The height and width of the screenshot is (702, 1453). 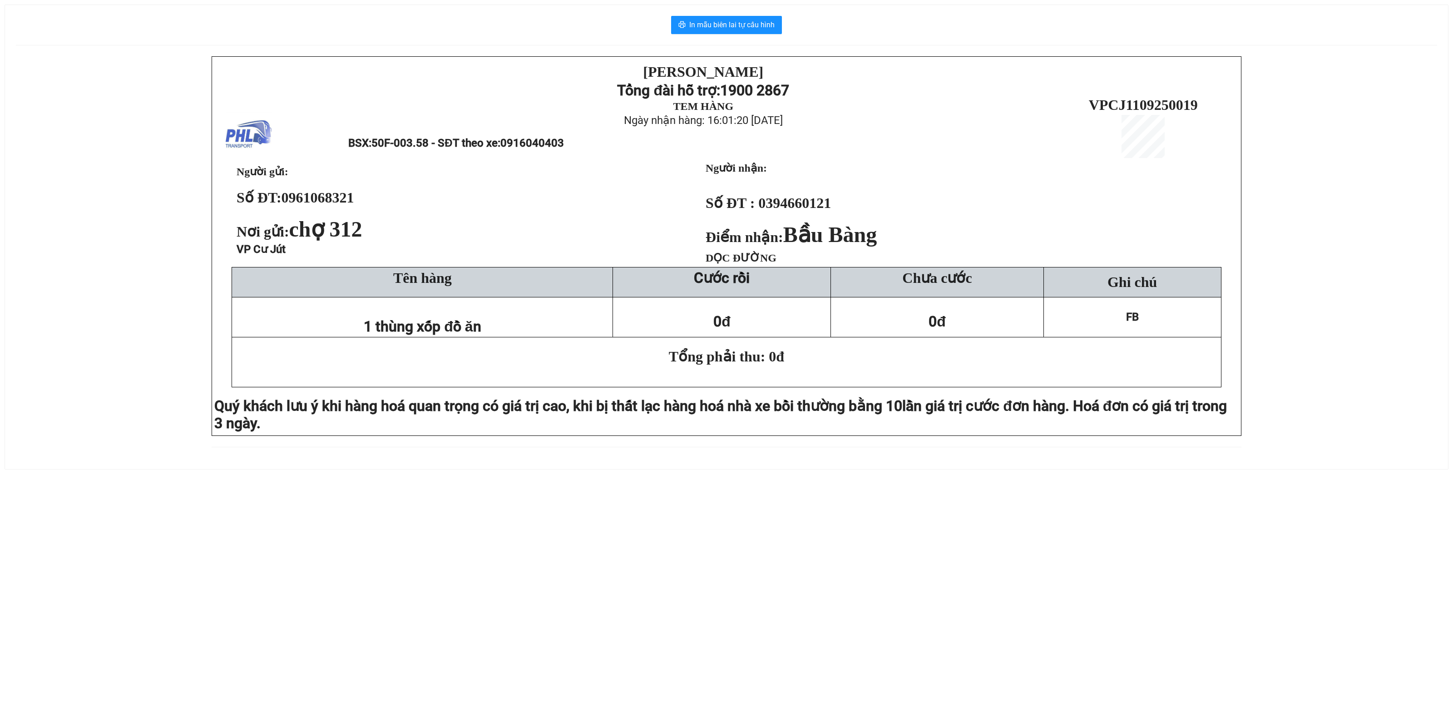 I want to click on strong: Cước rồi, so click(x=722, y=278).